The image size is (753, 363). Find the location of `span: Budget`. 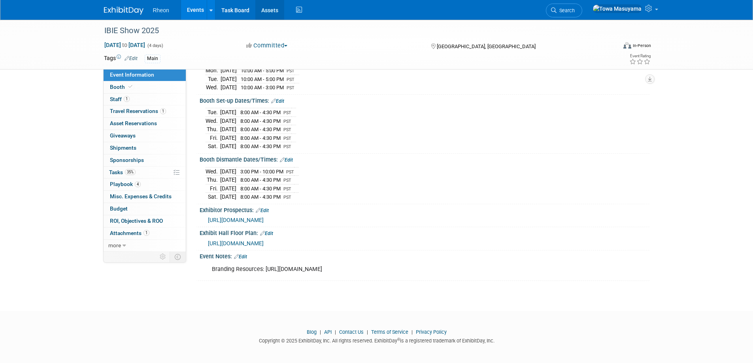

span: Budget is located at coordinates (119, 209).